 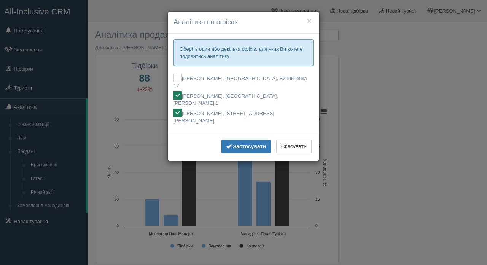 What do you see at coordinates (249, 146) in the screenshot?
I see `b: Застосувати` at bounding box center [249, 146].